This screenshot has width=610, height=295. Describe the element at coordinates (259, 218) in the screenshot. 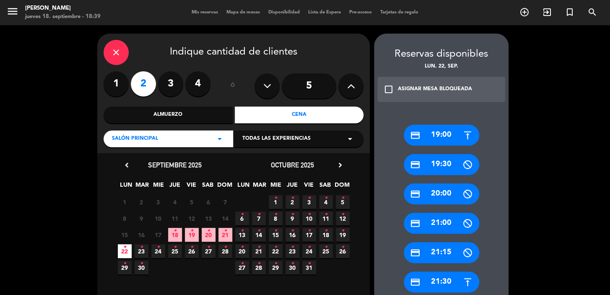

I see `span: 7` at that location.